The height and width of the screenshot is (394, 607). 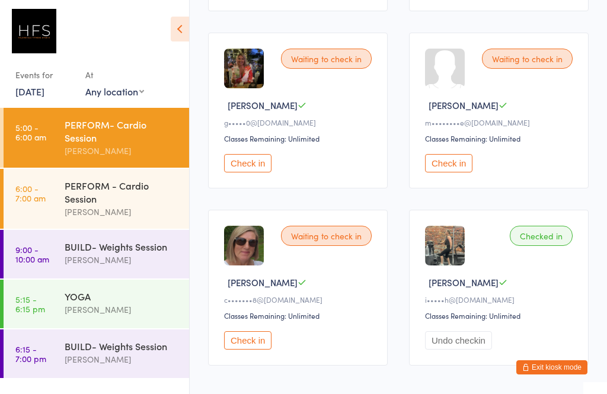 What do you see at coordinates (458, 340) in the screenshot?
I see `button: Undo checkin` at bounding box center [458, 340].